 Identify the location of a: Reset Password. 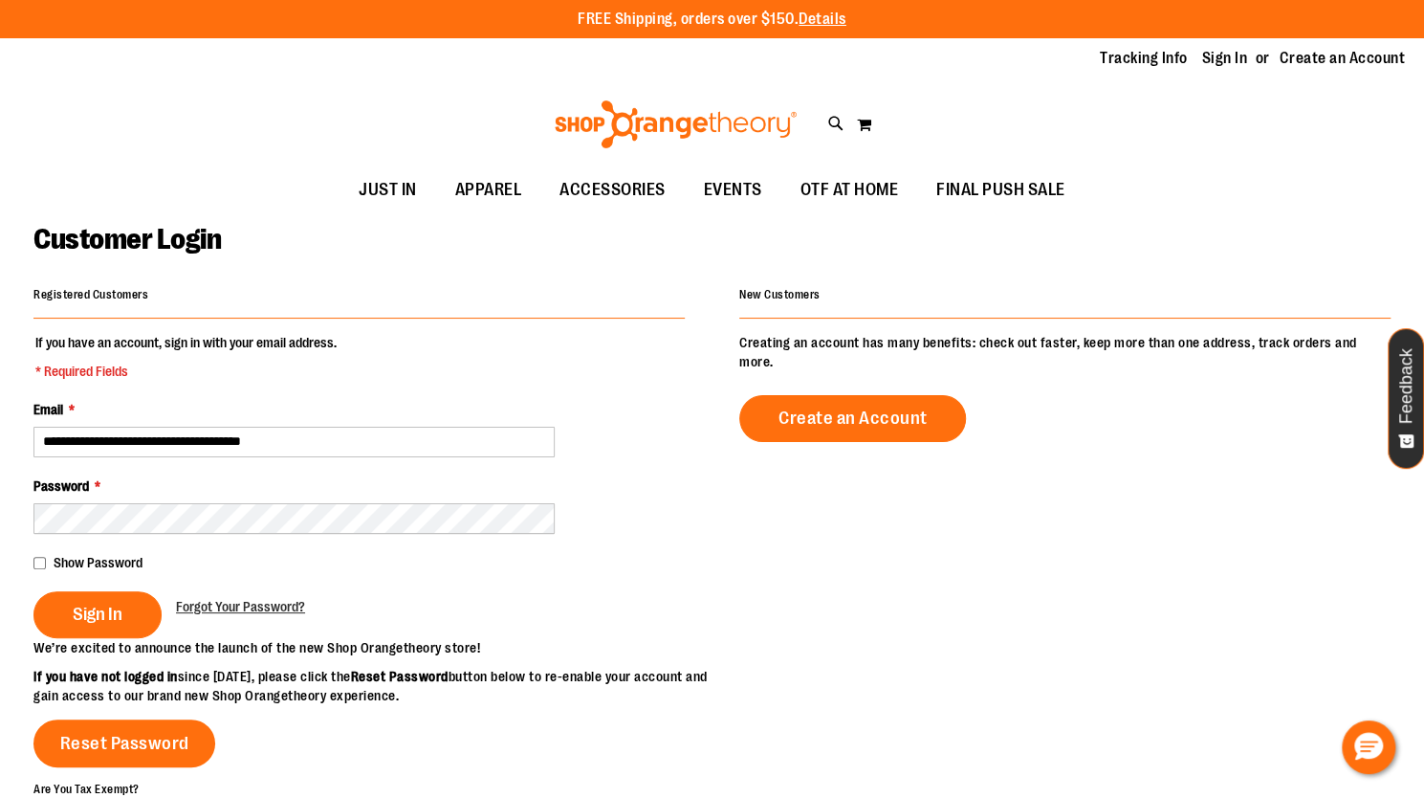
(124, 743).